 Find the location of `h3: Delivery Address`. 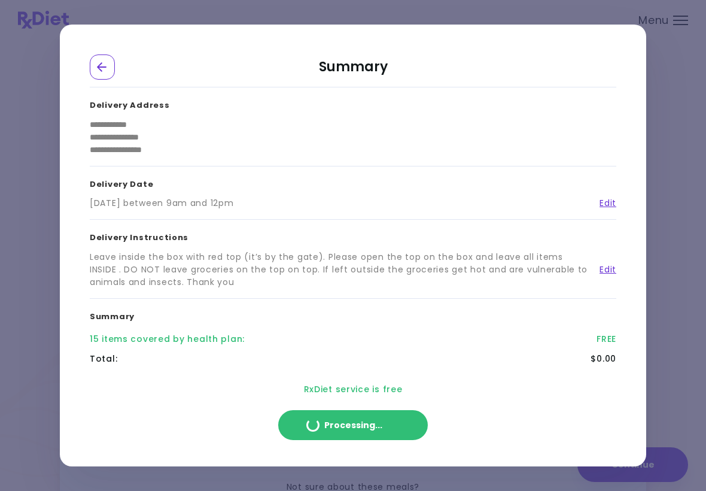

h3: Delivery Address is located at coordinates (353, 103).